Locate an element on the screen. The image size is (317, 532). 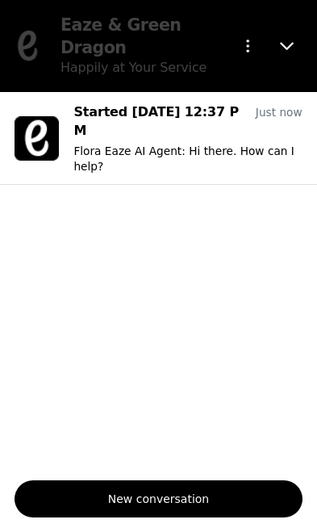
button: New conversation is located at coordinates (158, 499).